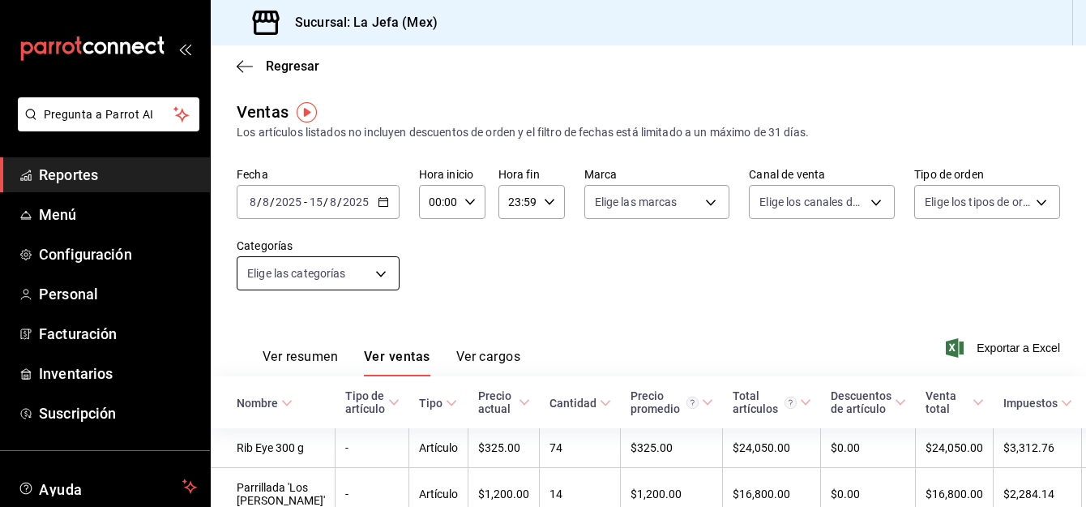 The height and width of the screenshot is (507, 1086). What do you see at coordinates (372, 402) in the screenshot?
I see `span: Tipo de artículo` at bounding box center [372, 402].